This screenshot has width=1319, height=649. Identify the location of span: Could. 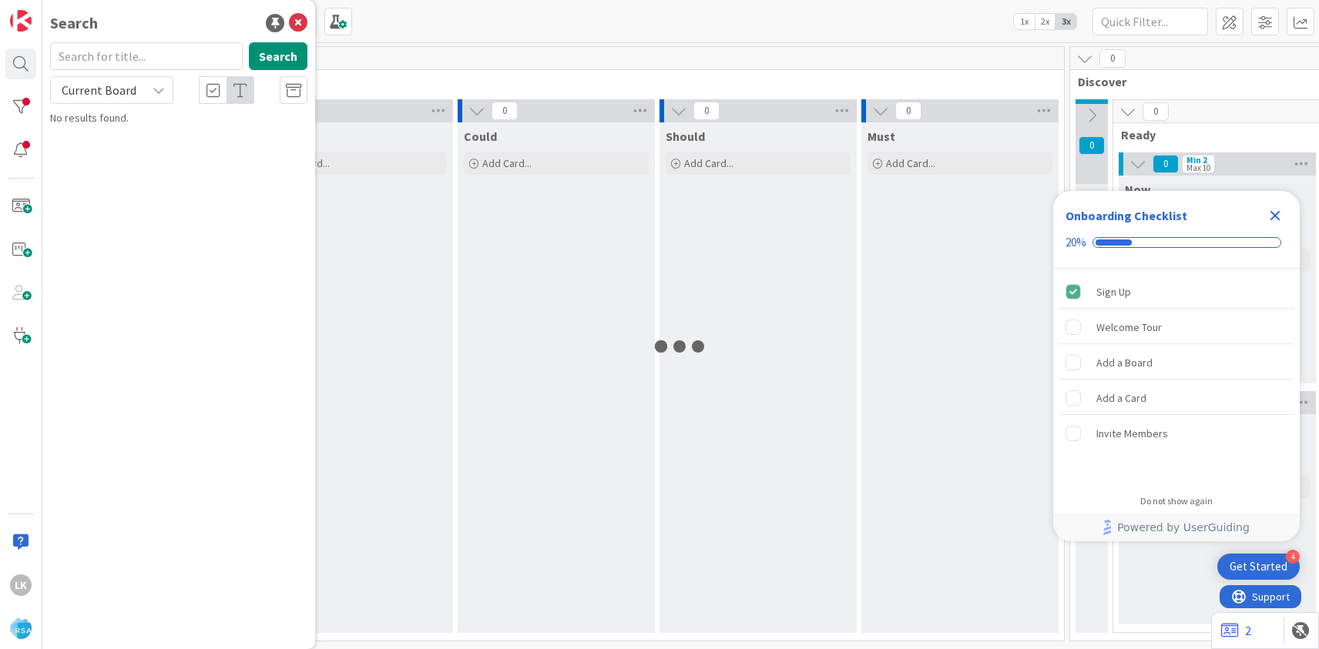
(480, 136).